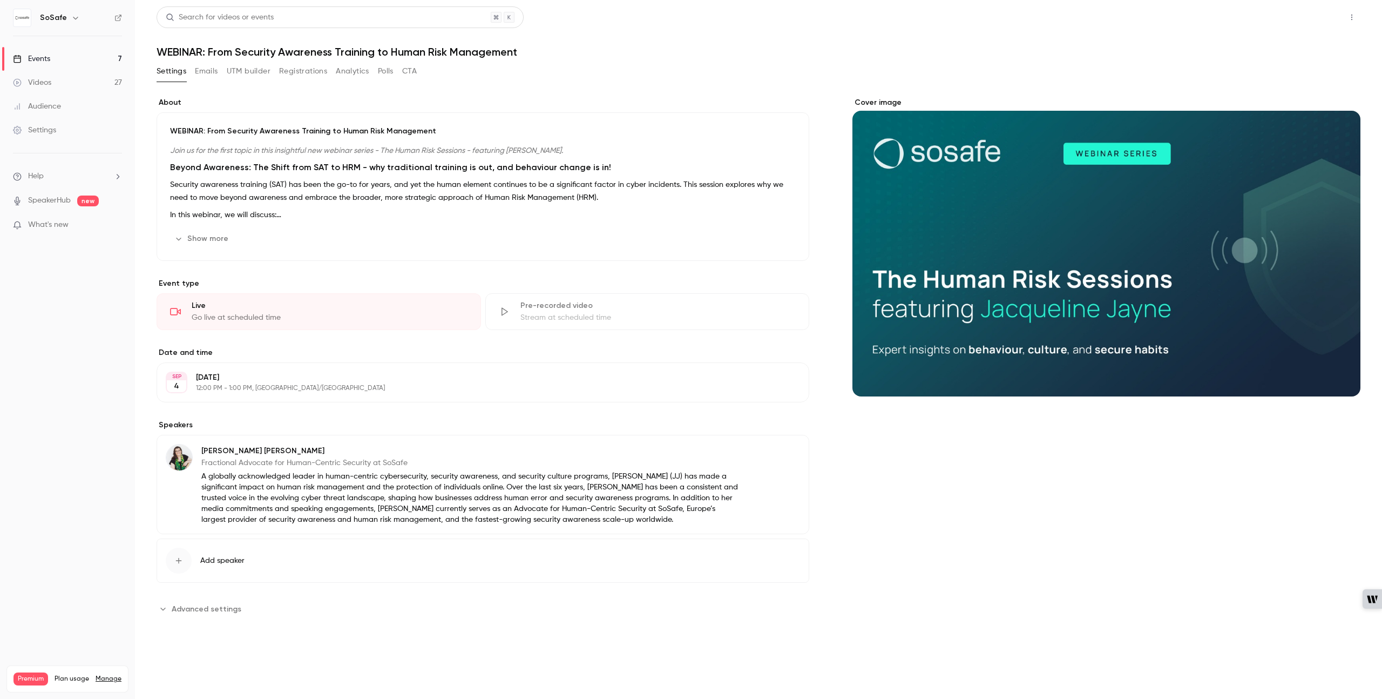 The height and width of the screenshot is (699, 1382). Describe the element at coordinates (53, 18) in the screenshot. I see `h6: SoSafe` at that location.